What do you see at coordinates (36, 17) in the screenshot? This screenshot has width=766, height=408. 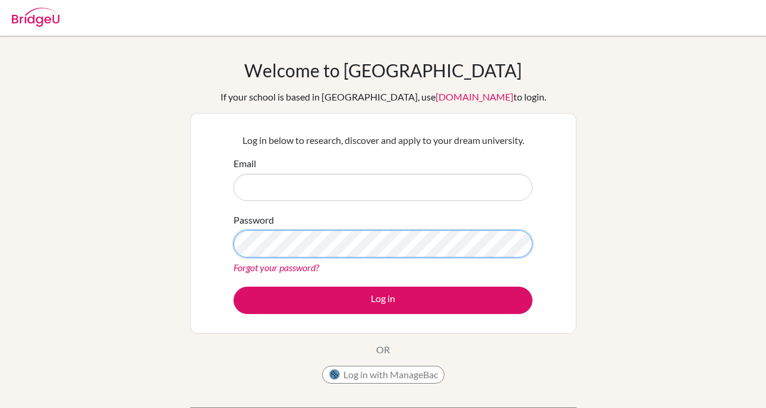 I see `img: Bridge-U` at bounding box center [36, 17].